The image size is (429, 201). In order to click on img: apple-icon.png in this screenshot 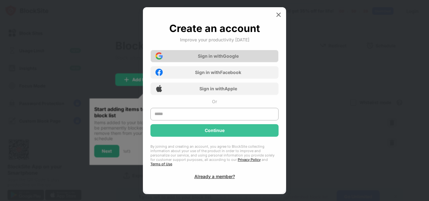, I will do `click(159, 89)`.